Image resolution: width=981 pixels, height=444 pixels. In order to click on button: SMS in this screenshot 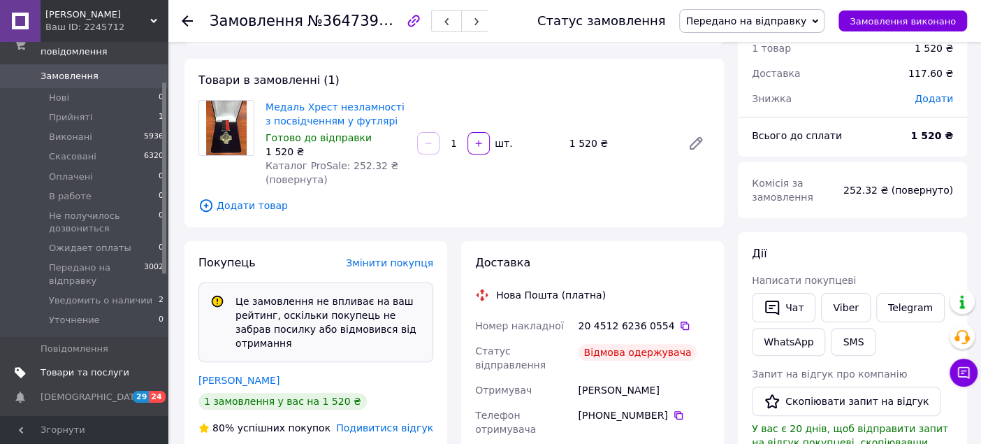, I will do `click(853, 342)`.